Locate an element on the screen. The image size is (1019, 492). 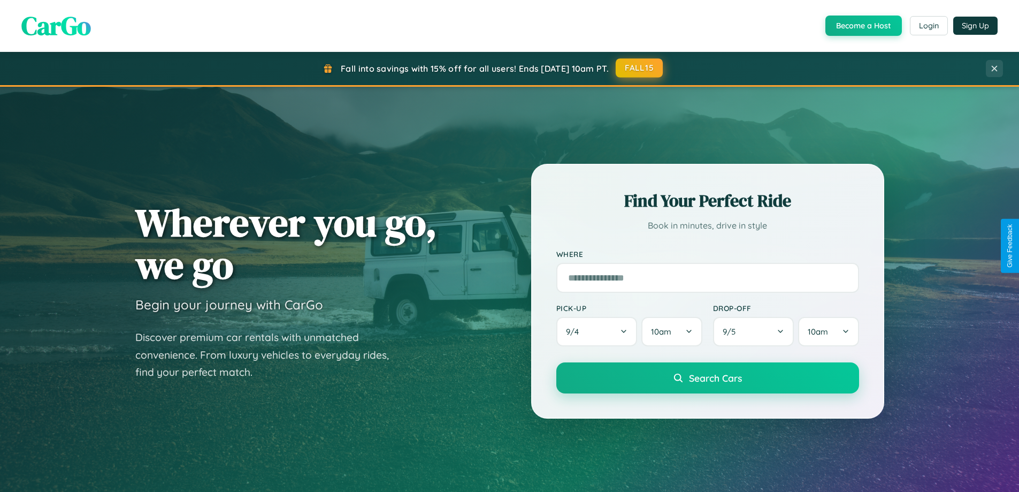
p: Discover premium car rentals with unmatched convenience. From luxury vehicles to everyday rides, ... is located at coordinates (269, 355).